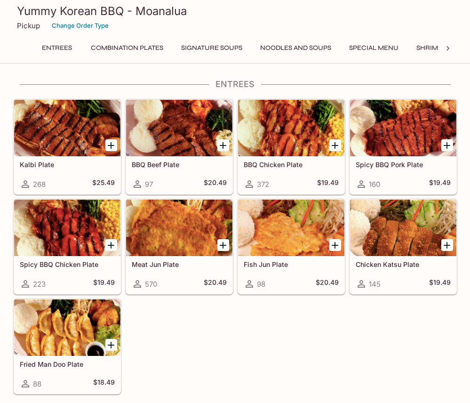 The image size is (470, 403). What do you see at coordinates (67, 247) in the screenshot?
I see `a: Spicy BBQ Chicken Plate223$19.49` at bounding box center [67, 247].